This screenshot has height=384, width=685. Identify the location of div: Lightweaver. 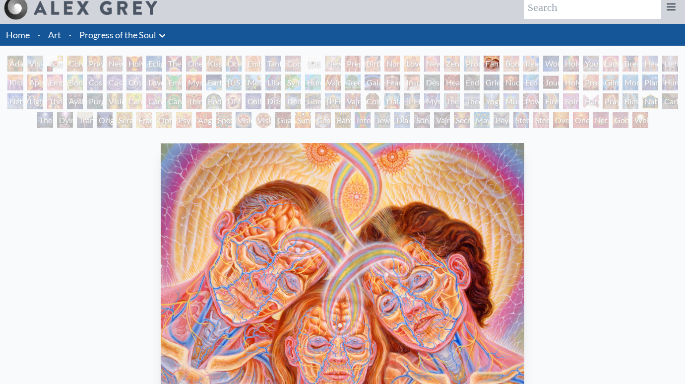
(671, 64).